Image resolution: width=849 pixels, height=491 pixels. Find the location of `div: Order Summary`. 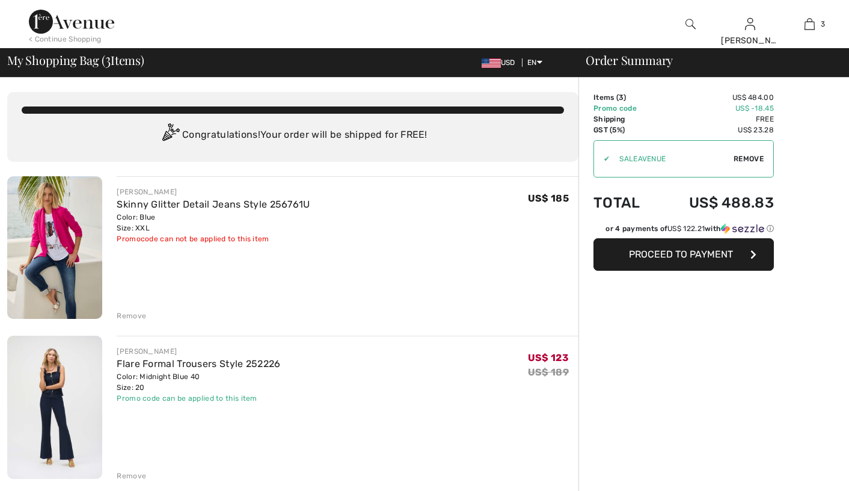

div: Order Summary is located at coordinates (707, 60).